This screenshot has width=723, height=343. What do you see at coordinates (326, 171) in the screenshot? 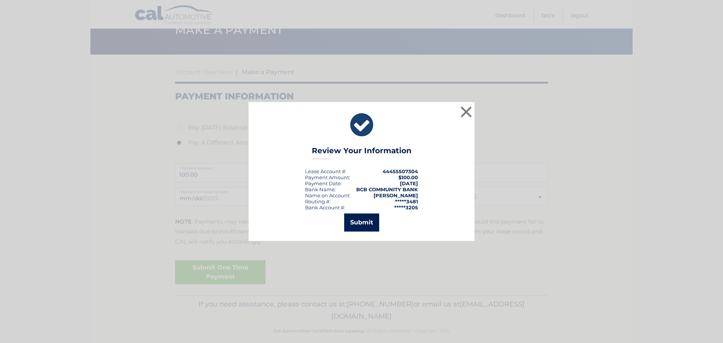
I see `div: Lease Account #:` at bounding box center [326, 171].